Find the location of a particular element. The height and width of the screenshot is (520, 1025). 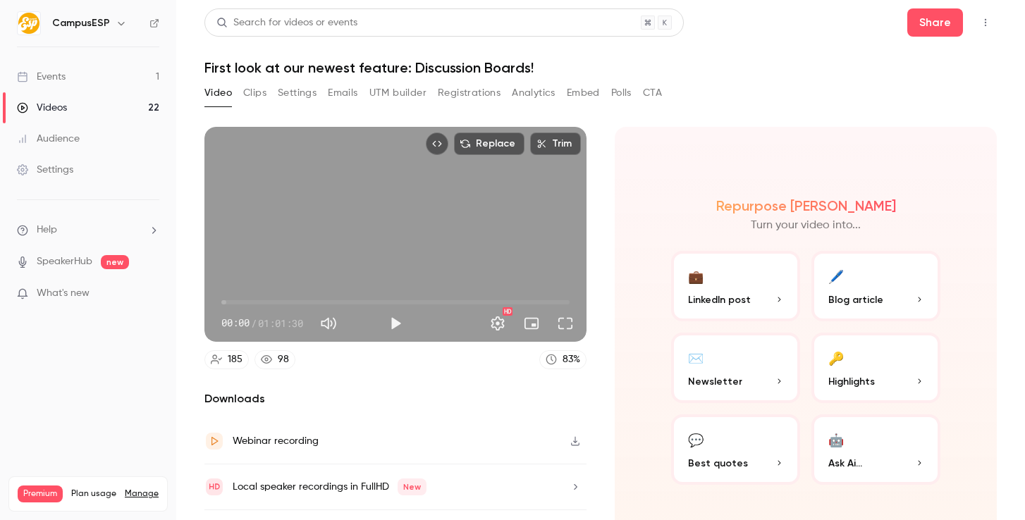

button: Analytics is located at coordinates (533, 93).